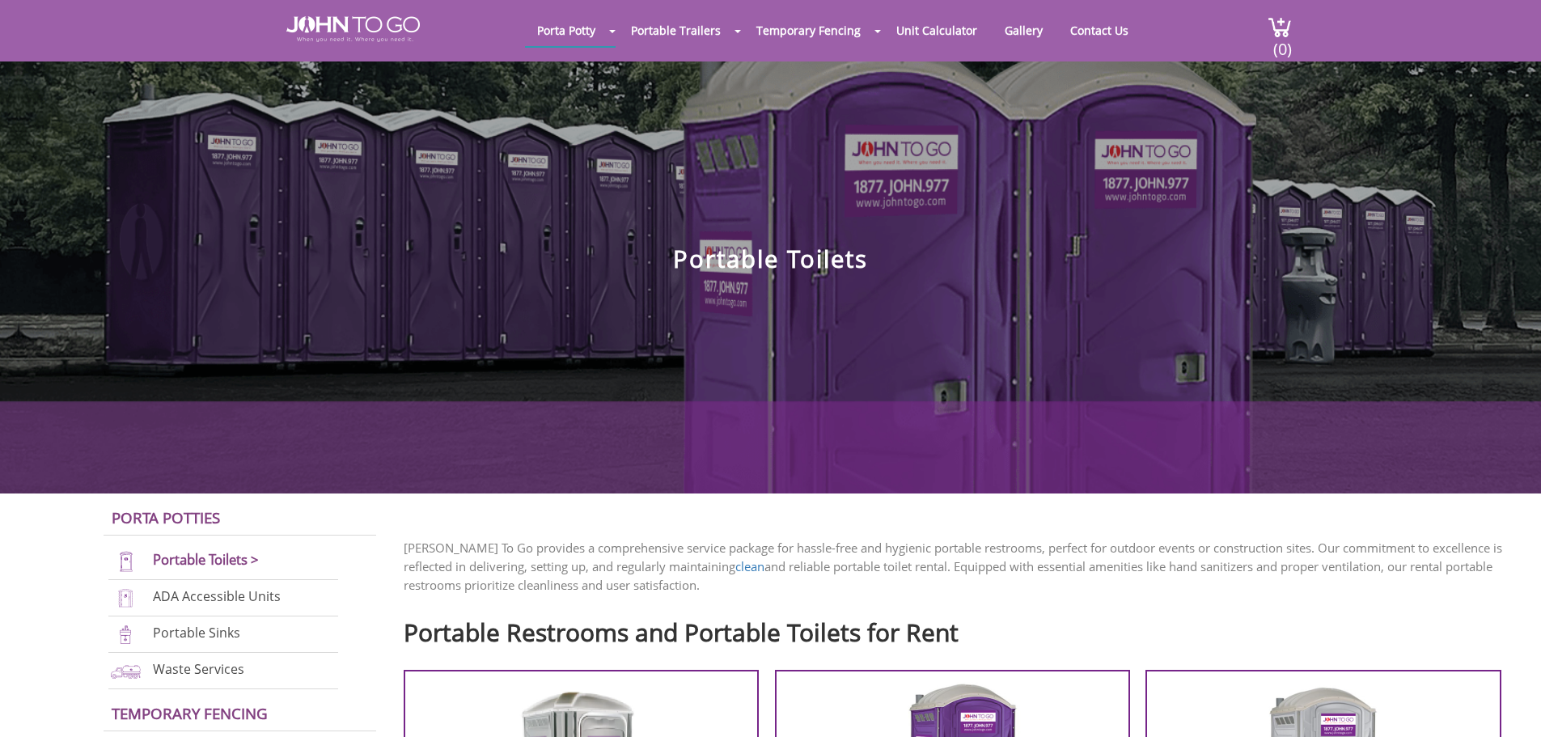 This screenshot has width=1541, height=737. Describe the element at coordinates (1282, 42) in the screenshot. I see `span: (0)` at that location.